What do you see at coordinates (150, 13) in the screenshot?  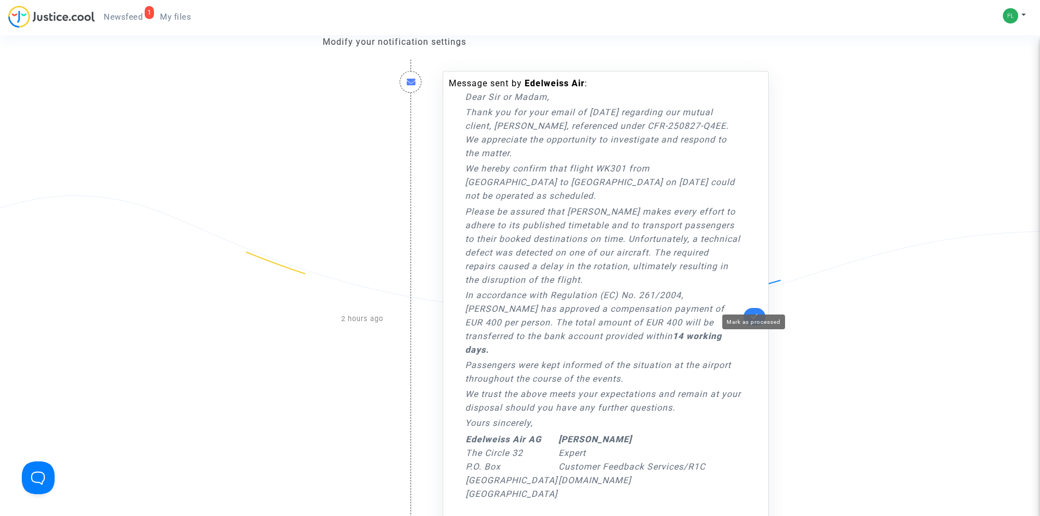 I see `div: 1` at bounding box center [150, 13].